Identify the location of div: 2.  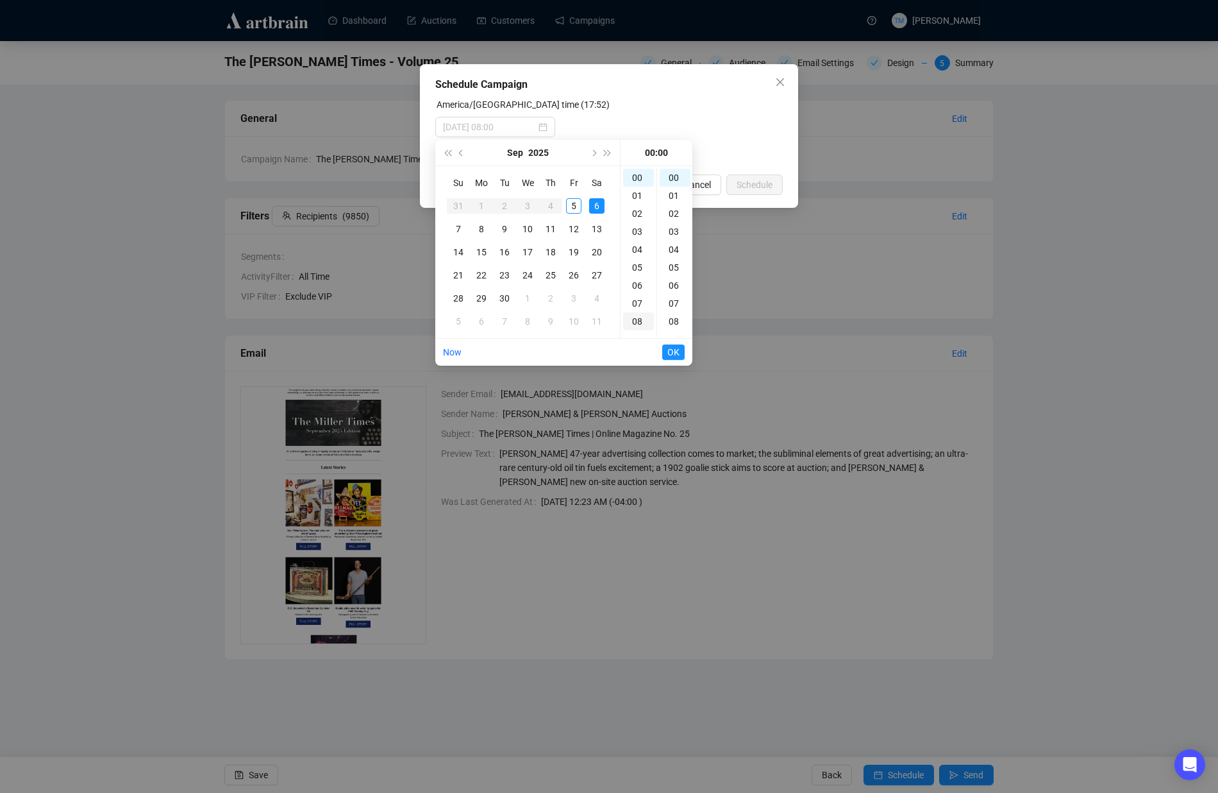
(505, 206).